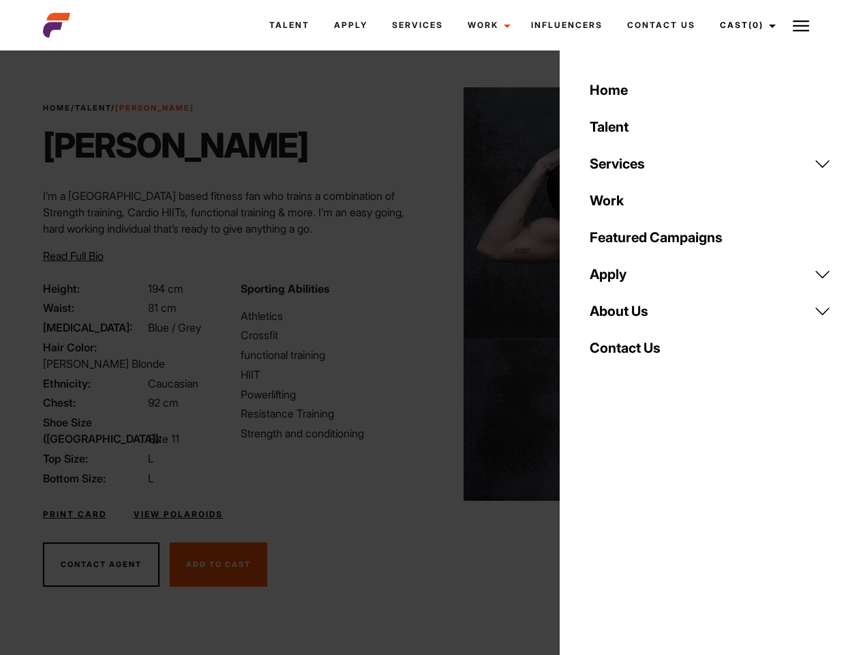 This screenshot has height=655, width=861. I want to click on span: Waist:, so click(94, 308).